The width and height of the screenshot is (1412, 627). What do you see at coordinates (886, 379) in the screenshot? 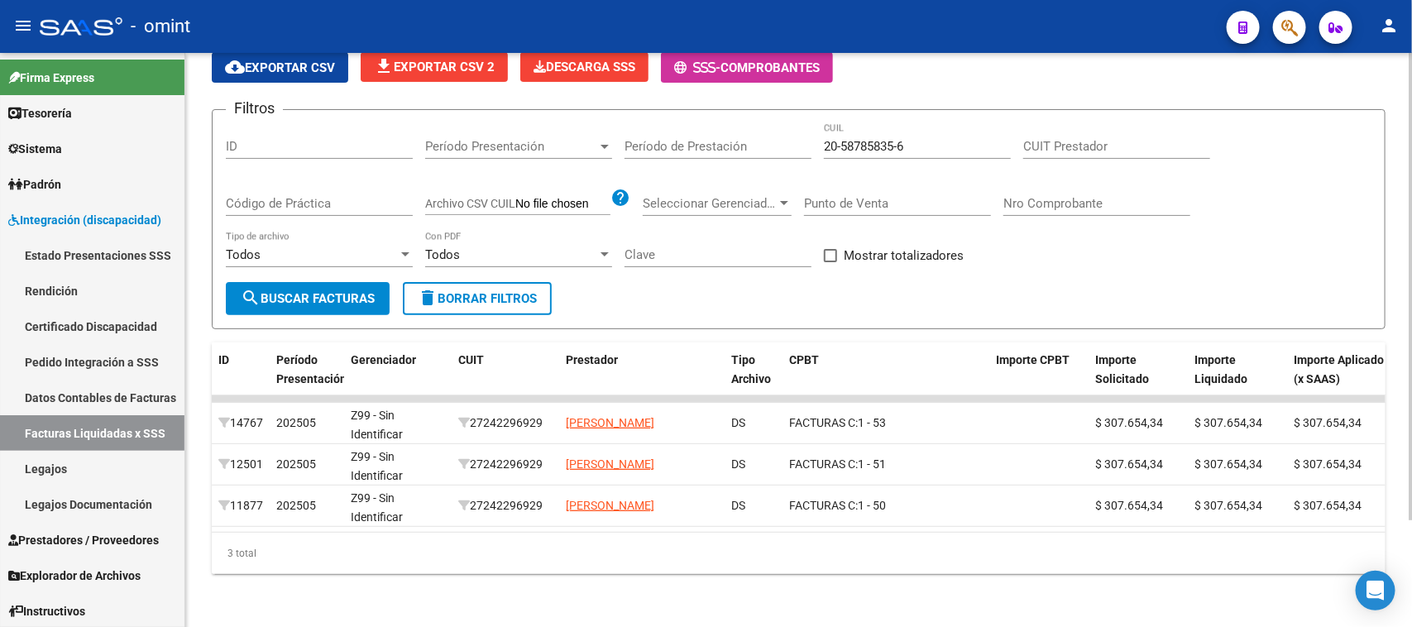
I see `datatable-header-cell: CPBT` at bounding box center [886, 379].